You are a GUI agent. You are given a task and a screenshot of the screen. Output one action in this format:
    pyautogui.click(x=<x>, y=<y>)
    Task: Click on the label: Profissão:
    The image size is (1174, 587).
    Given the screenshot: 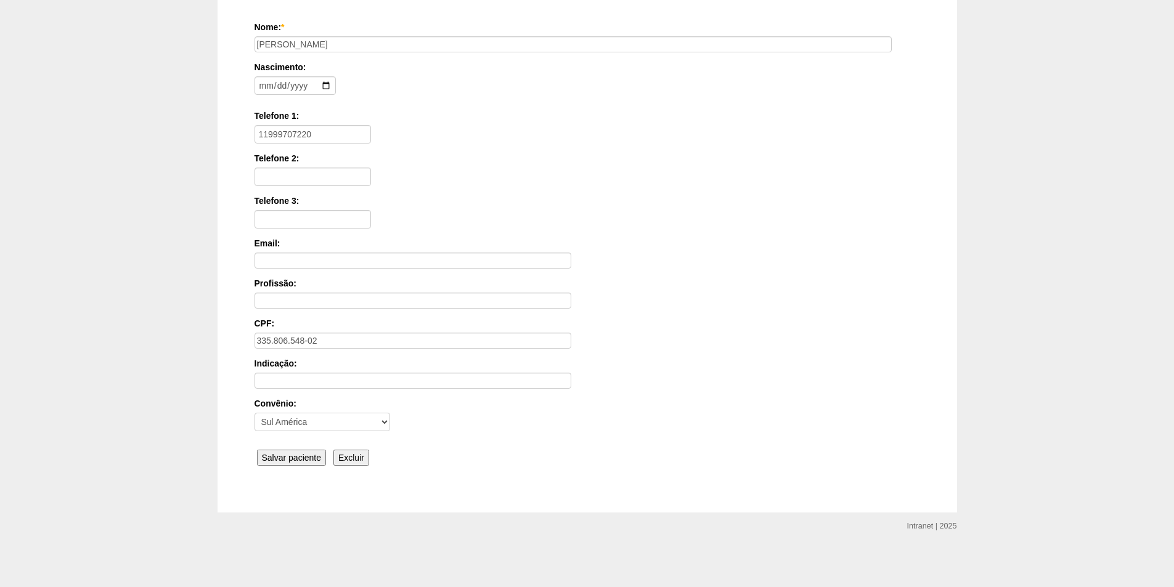 What is the action you would take?
    pyautogui.click(x=587, y=284)
    